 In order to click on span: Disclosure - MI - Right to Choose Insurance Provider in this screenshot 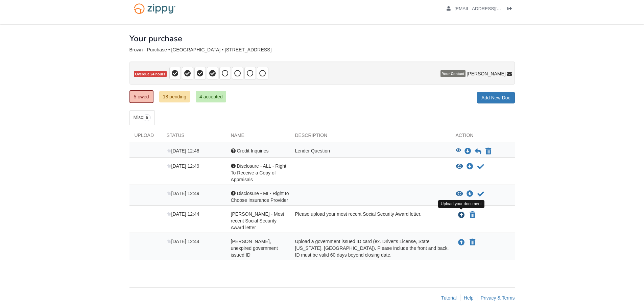, I will do `click(260, 197)`.